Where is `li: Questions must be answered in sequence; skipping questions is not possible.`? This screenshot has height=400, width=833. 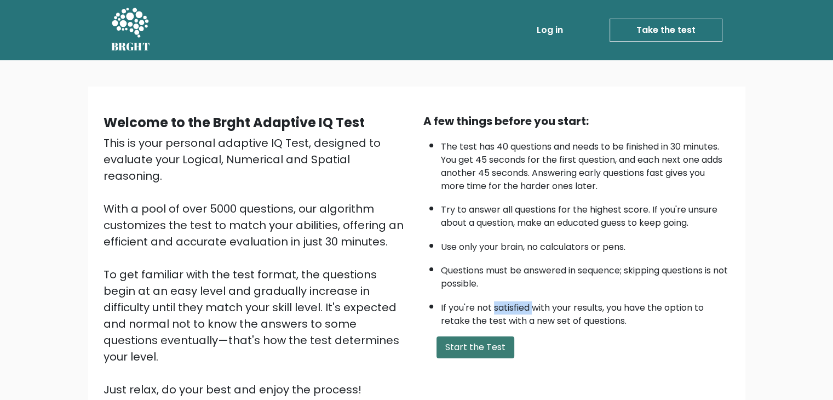
li: Questions must be answered in sequence; skipping questions is not possible. is located at coordinates (585, 274).